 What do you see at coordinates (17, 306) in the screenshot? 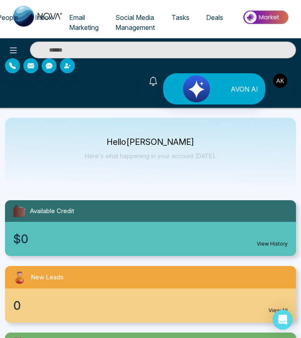
I see `span: 0` at bounding box center [17, 306].